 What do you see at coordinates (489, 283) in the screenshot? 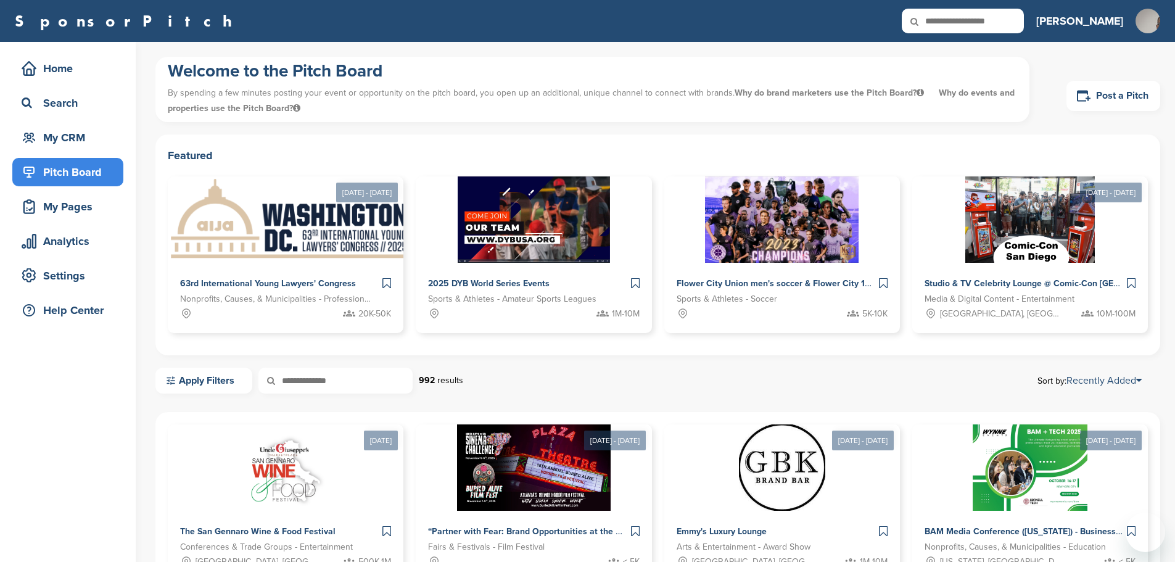
I see `span: 2025 DYB World Series Events` at bounding box center [489, 283].